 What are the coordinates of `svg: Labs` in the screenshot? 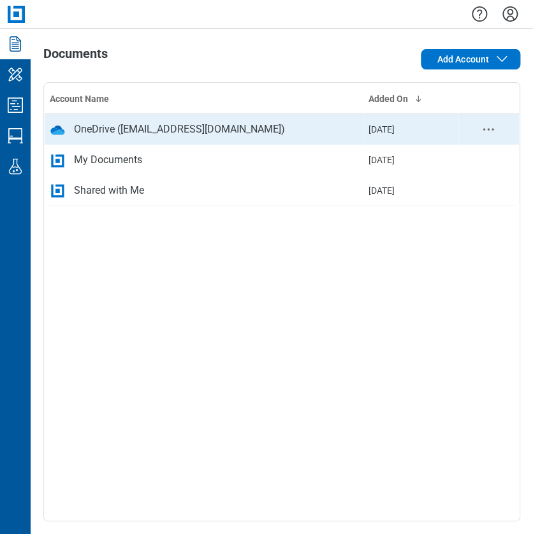 It's located at (15, 166).